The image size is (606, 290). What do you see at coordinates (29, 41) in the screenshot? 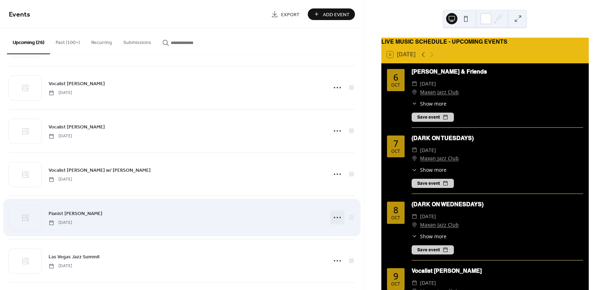
I see `button: Upcoming (26)` at bounding box center [29, 41].